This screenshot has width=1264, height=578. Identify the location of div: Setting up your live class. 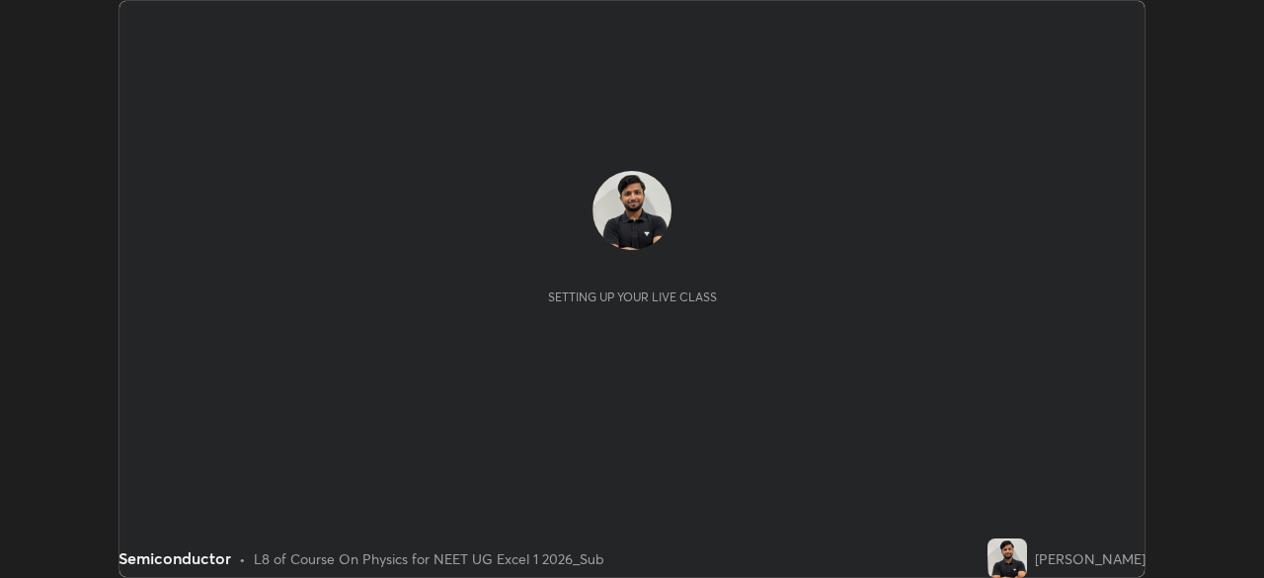
(632, 296).